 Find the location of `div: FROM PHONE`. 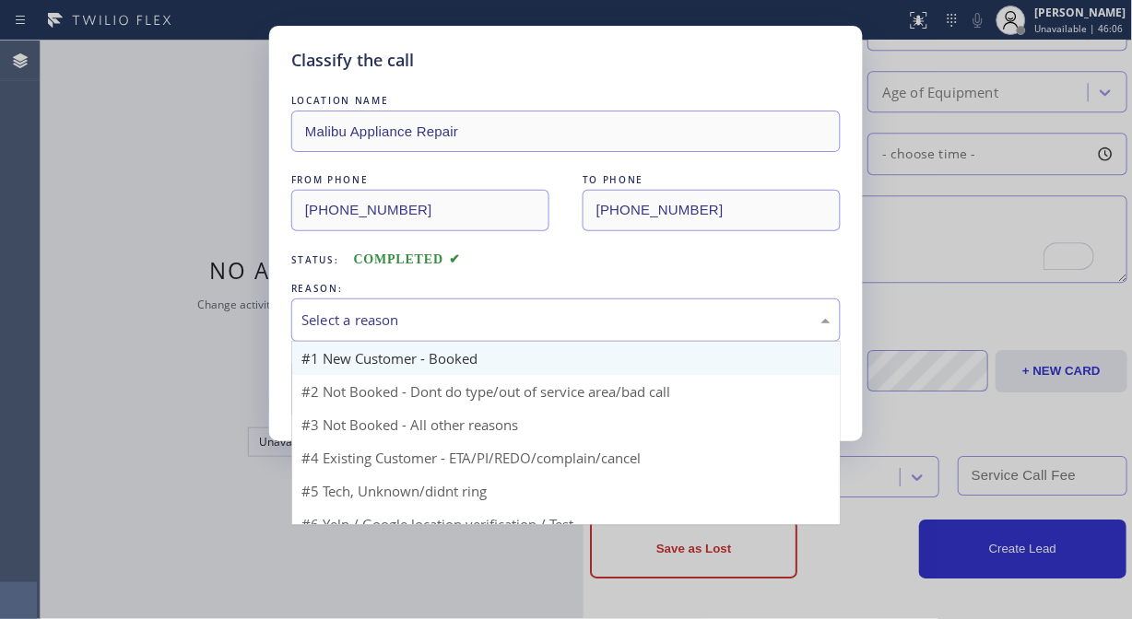

div: FROM PHONE is located at coordinates (420, 180).